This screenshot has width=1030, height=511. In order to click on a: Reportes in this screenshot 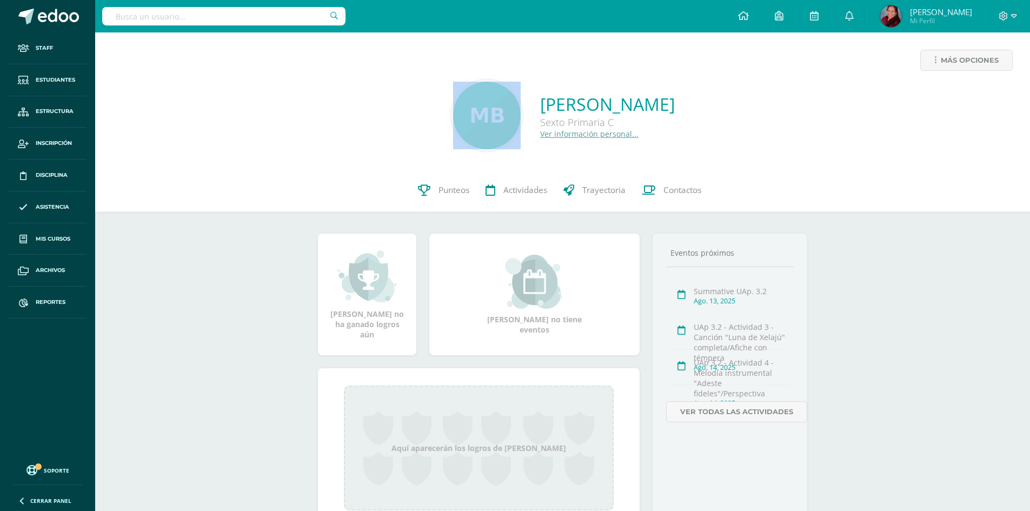, I will do `click(48, 302)`.